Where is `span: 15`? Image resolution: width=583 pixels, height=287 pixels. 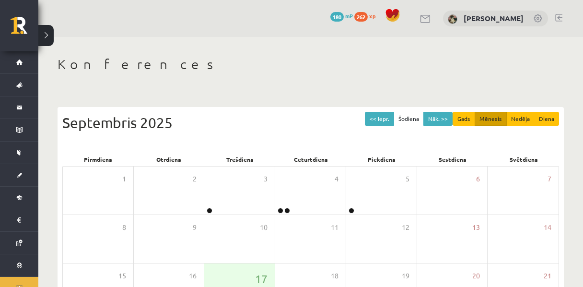 span: 15 is located at coordinates (122, 276).